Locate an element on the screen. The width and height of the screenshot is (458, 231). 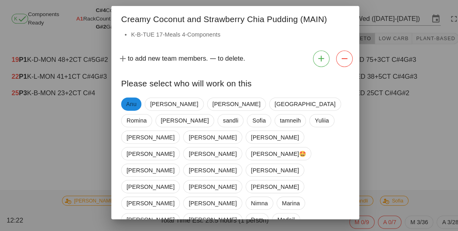
span: Anu is located at coordinates (128, 107).